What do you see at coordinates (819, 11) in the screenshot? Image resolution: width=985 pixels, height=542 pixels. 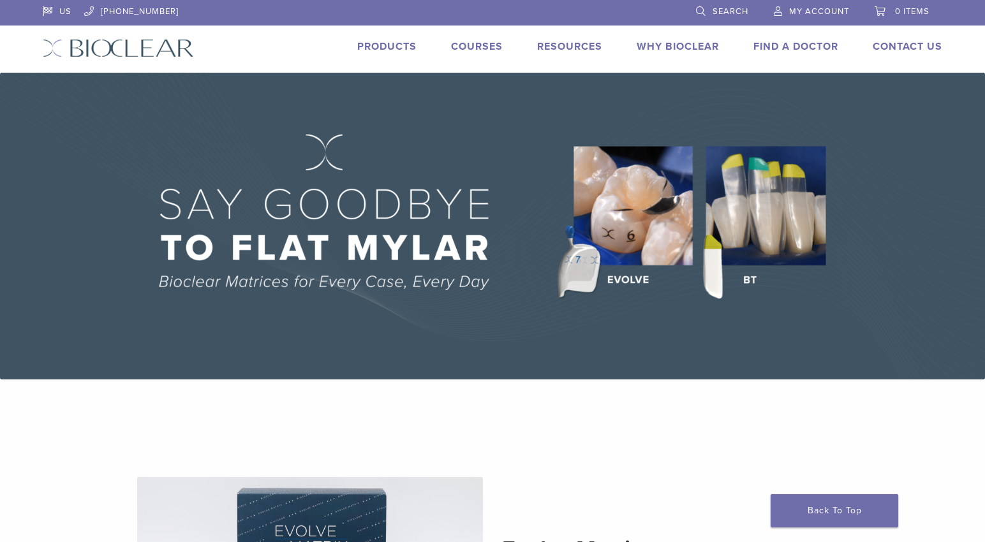 I see `span: My Account` at bounding box center [819, 11].